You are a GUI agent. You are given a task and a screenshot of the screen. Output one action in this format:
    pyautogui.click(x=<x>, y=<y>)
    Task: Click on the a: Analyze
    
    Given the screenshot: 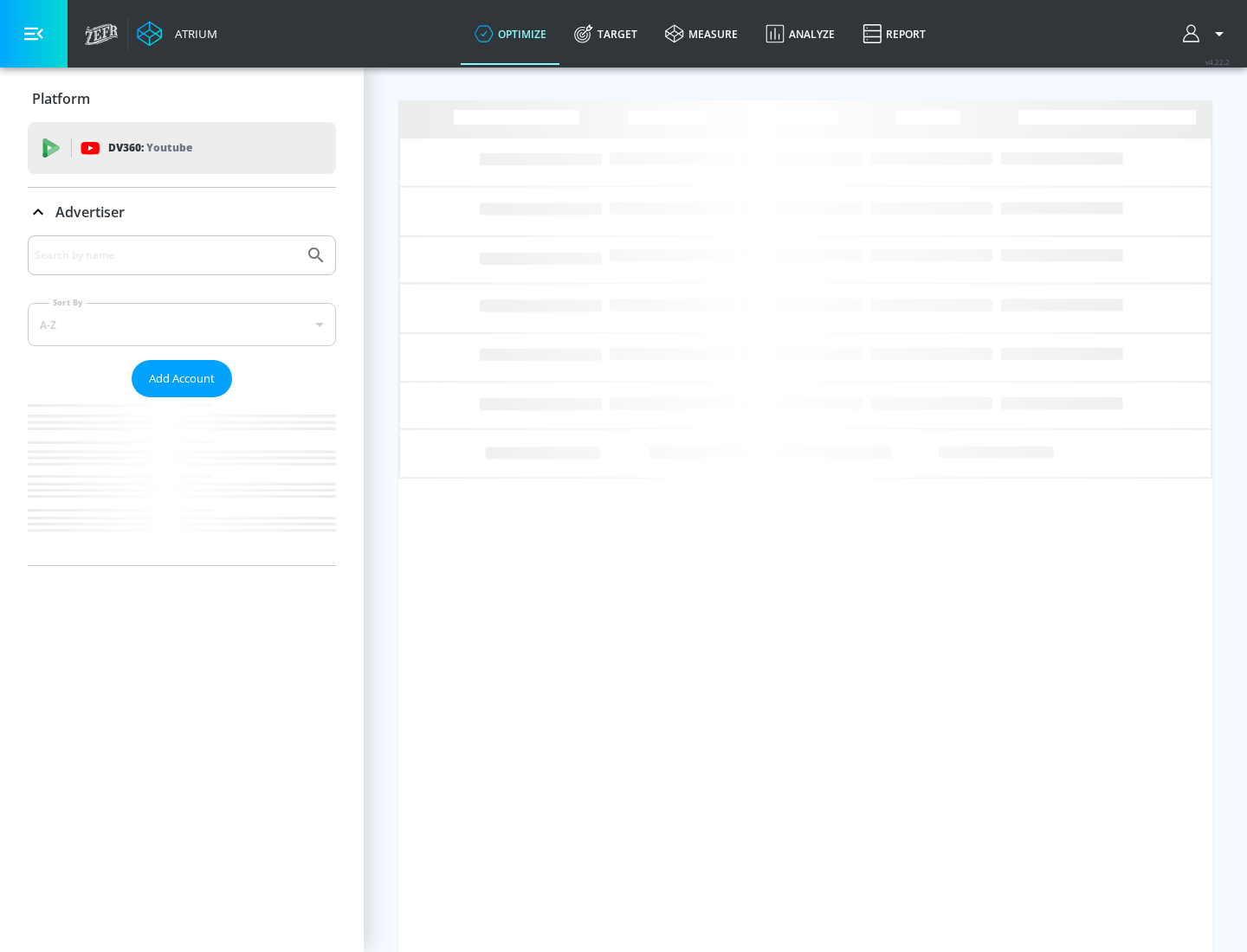 What is the action you would take?
    pyautogui.click(x=800, y=34)
    